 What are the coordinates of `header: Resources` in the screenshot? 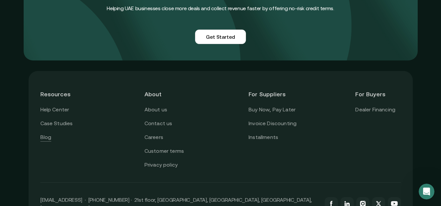 It's located at (63, 94).